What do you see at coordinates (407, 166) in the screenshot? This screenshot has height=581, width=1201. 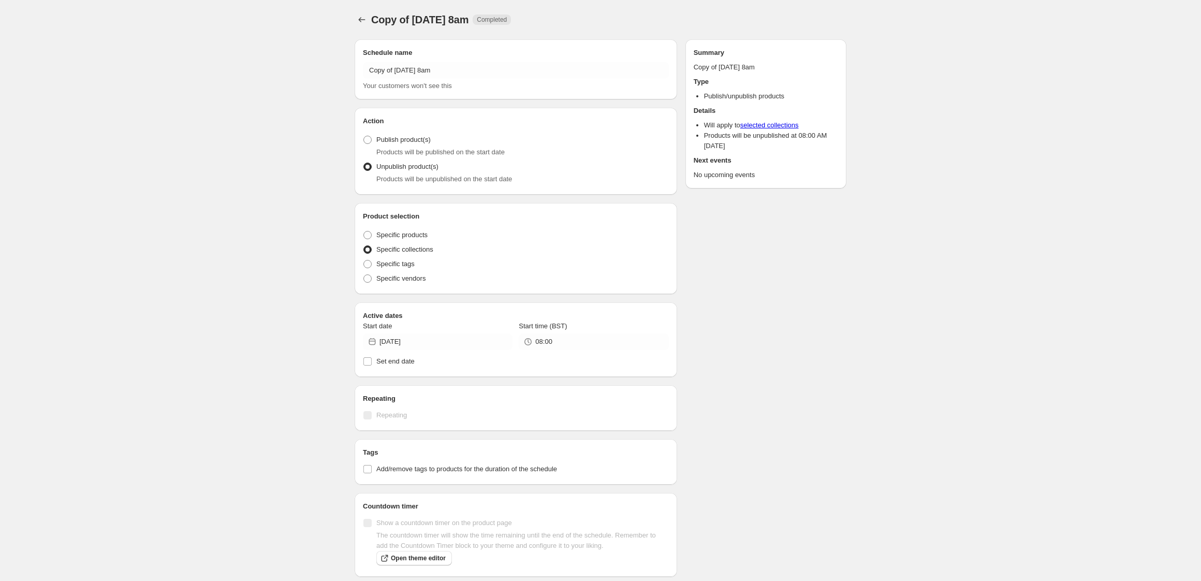 I see `span: Unpublish product(s)` at bounding box center [407, 166].